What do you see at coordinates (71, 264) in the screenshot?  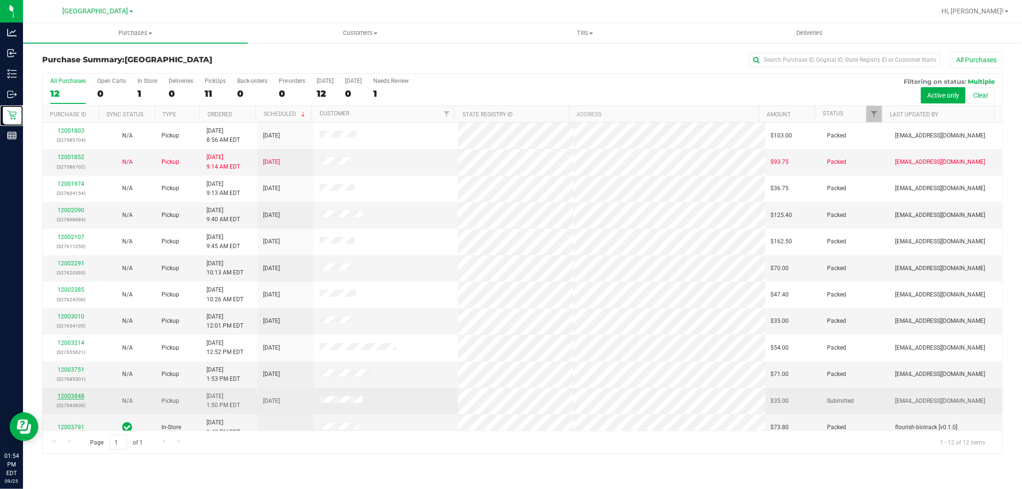 I see `a: 12002291` at bounding box center [71, 264].